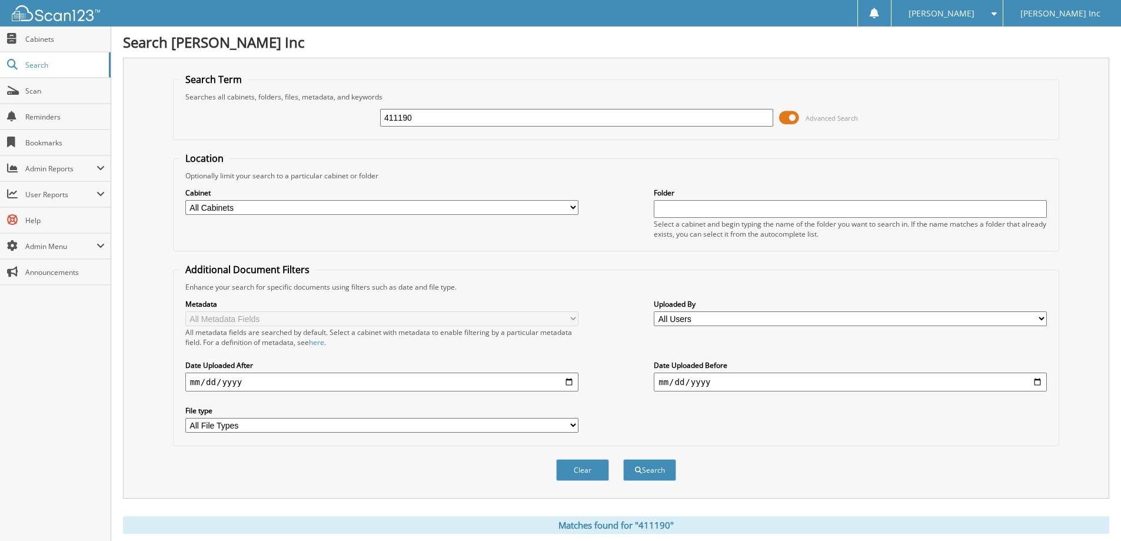  Describe the element at coordinates (382, 365) in the screenshot. I see `label: Date Uploaded After` at that location.